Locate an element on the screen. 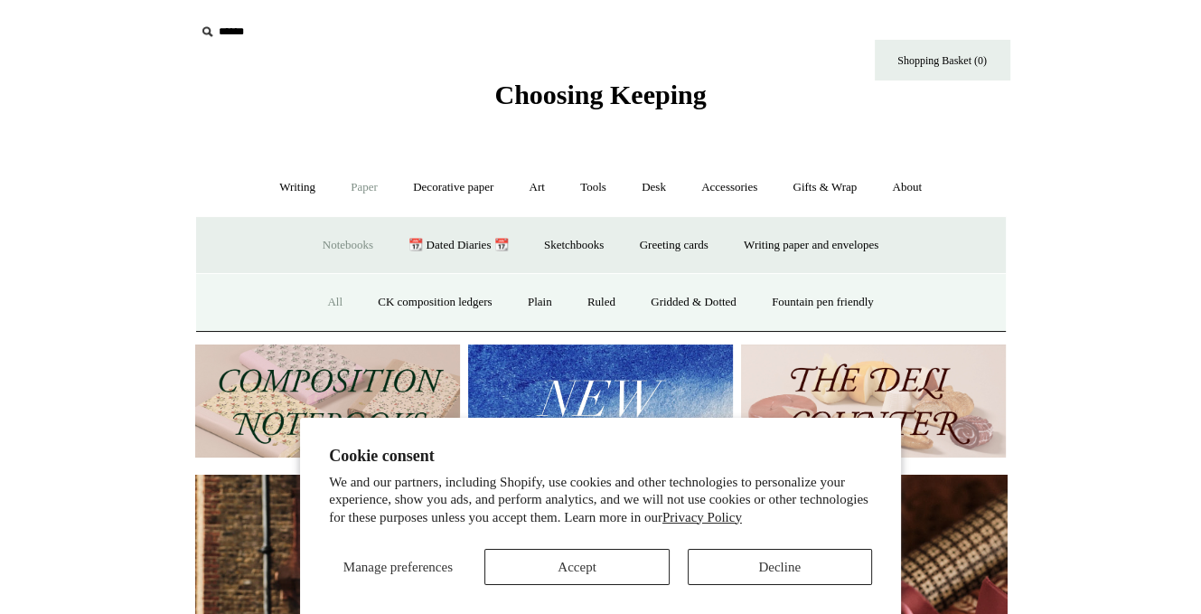 Image resolution: width=1201 pixels, height=614 pixels. span: Manage preferences is located at coordinates (398, 567).